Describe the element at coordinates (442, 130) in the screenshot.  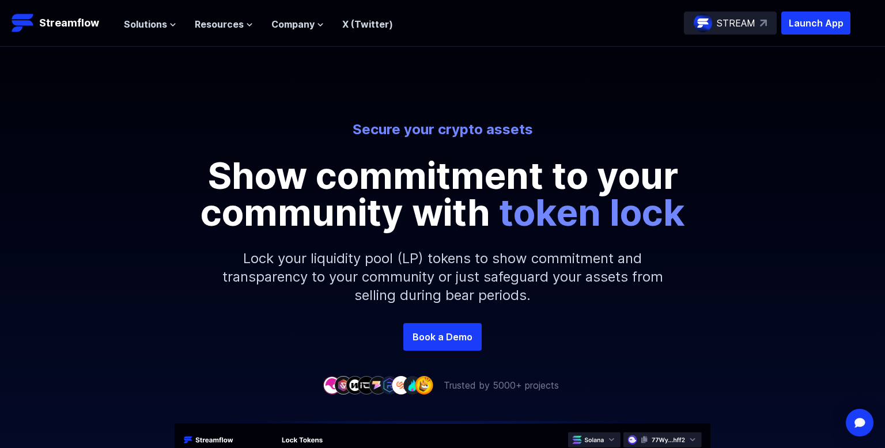
I see `p: Secure your crypto assets` at that location.